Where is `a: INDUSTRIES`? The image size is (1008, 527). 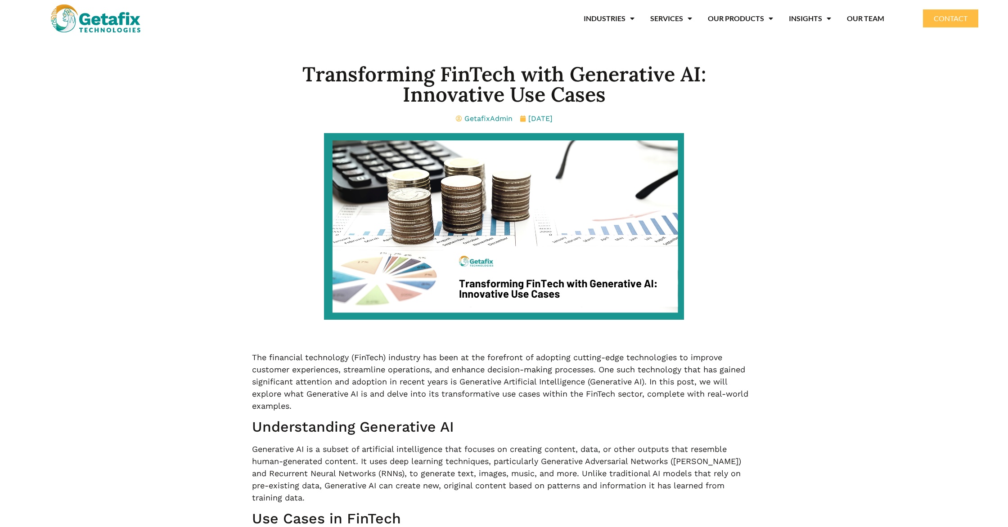 a: INDUSTRIES is located at coordinates (609, 18).